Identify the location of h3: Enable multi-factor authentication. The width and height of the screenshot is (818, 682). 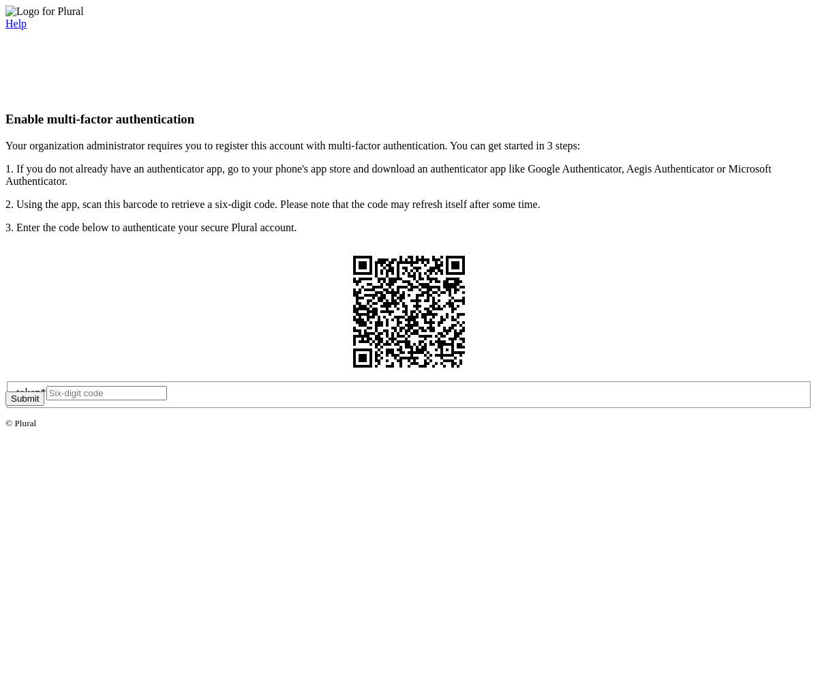
(409, 119).